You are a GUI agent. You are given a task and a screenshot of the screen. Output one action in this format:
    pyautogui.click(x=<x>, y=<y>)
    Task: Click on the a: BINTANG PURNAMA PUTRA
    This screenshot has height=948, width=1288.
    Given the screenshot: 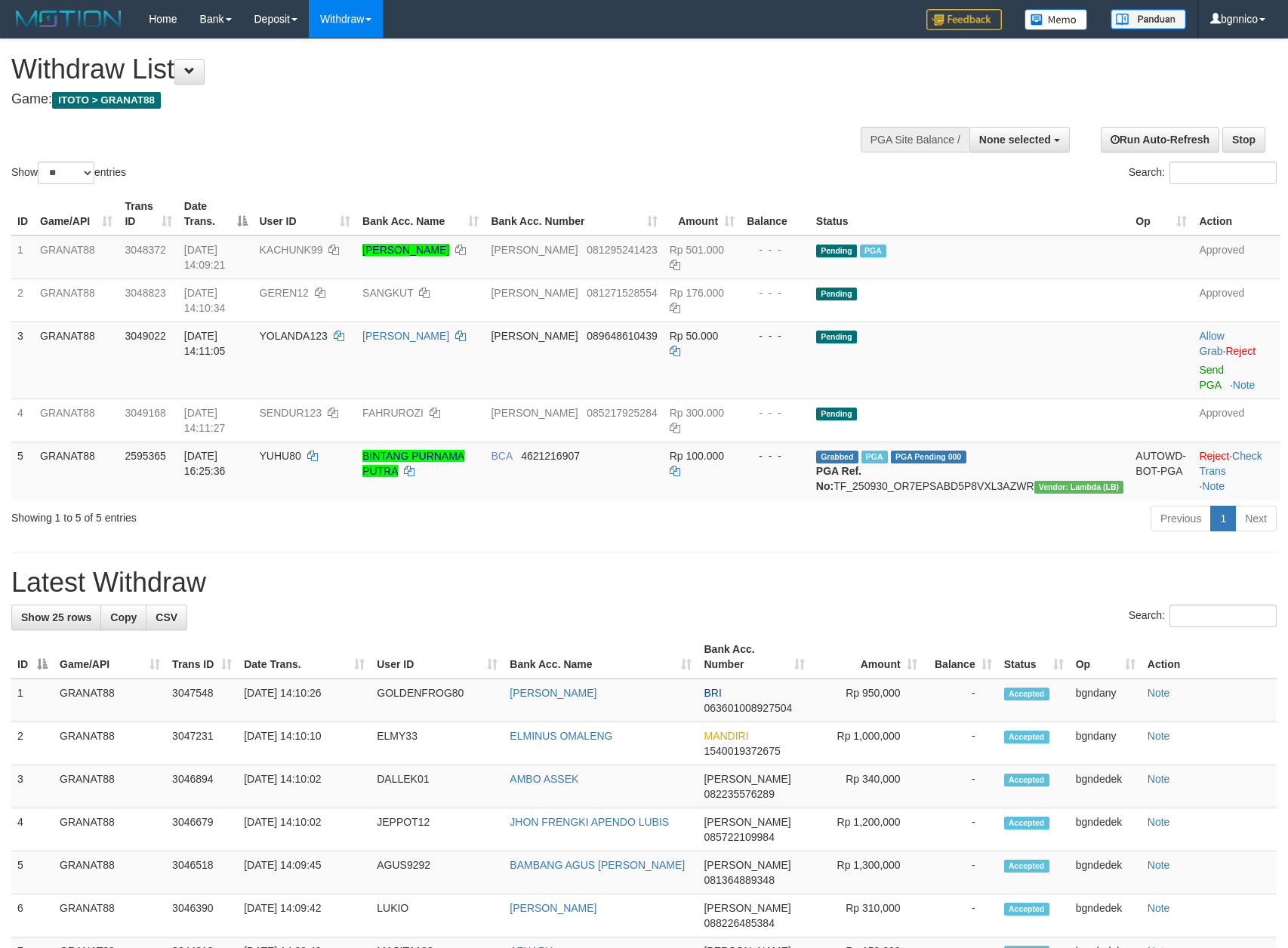 What is the action you would take?
    pyautogui.click(x=413, y=464)
    